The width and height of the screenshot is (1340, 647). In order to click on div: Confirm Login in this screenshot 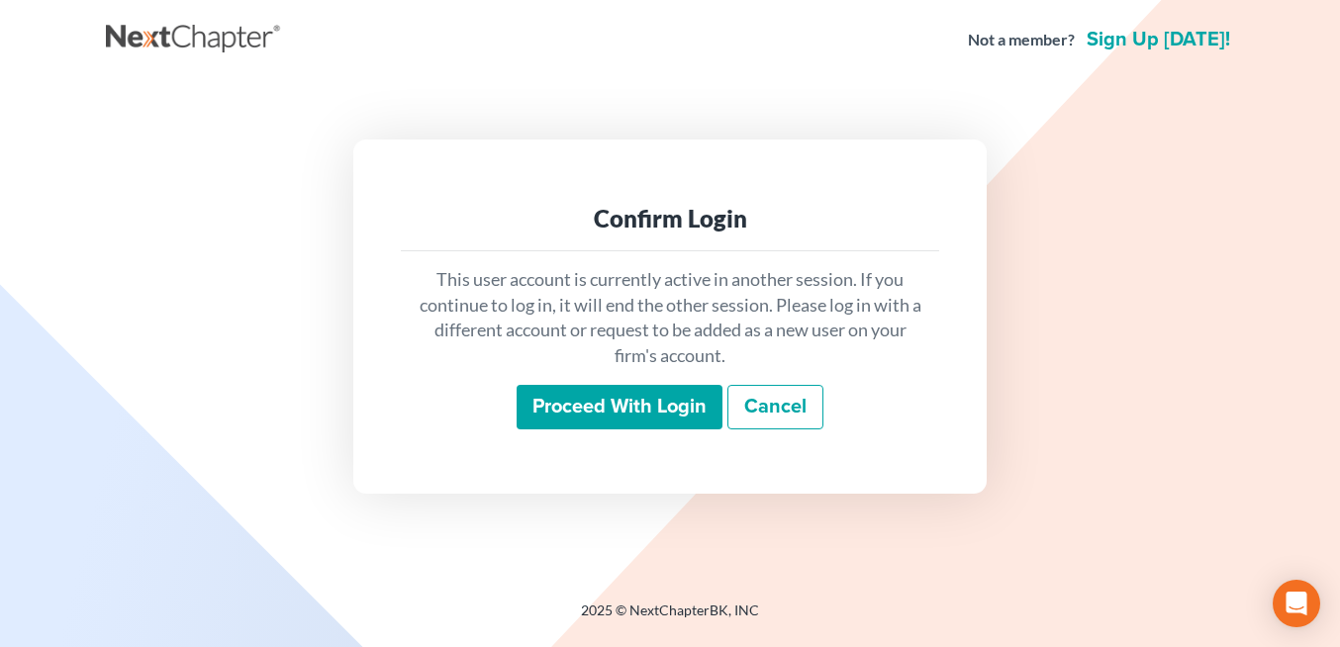, I will do `click(670, 219)`.